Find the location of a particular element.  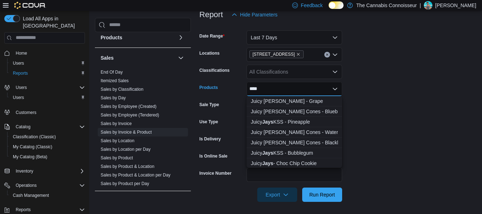

a: Itemized Sales is located at coordinates (115, 81).